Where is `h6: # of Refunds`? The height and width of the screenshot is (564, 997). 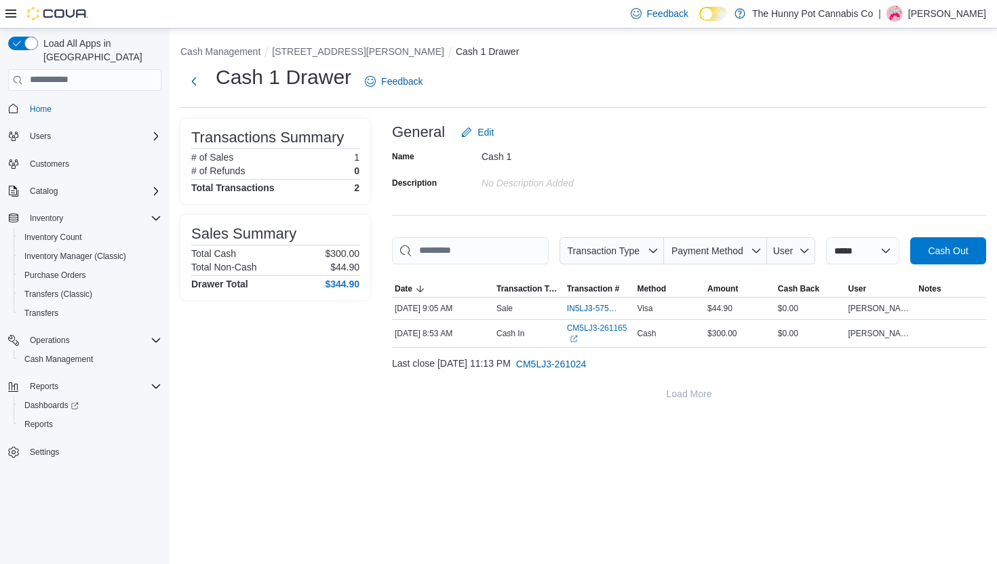 h6: # of Refunds is located at coordinates (218, 171).